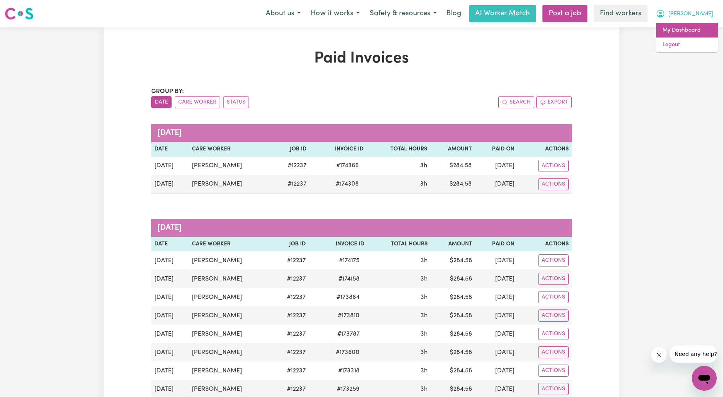 The image size is (723, 397). I want to click on a: Blog, so click(454, 14).